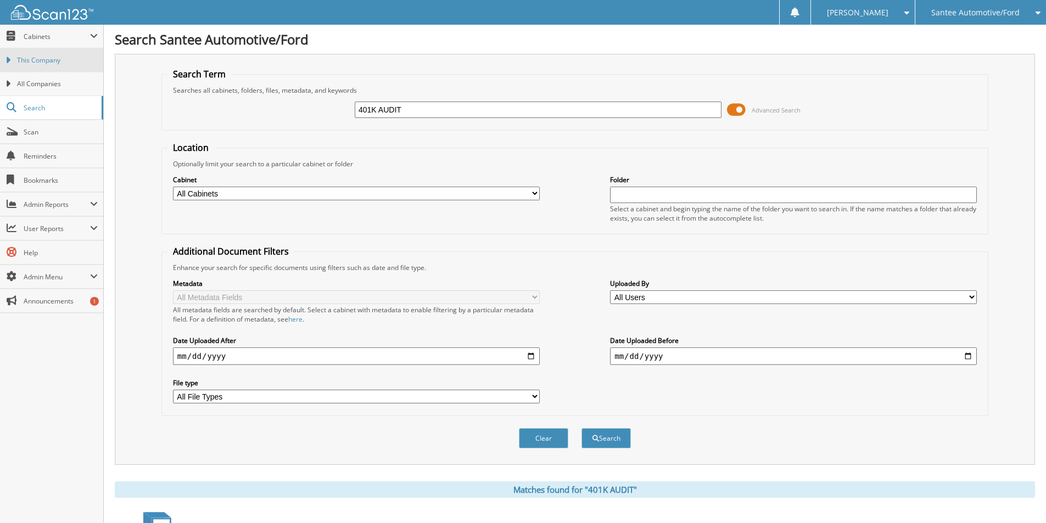 The width and height of the screenshot is (1046, 523). I want to click on legend: Location, so click(191, 148).